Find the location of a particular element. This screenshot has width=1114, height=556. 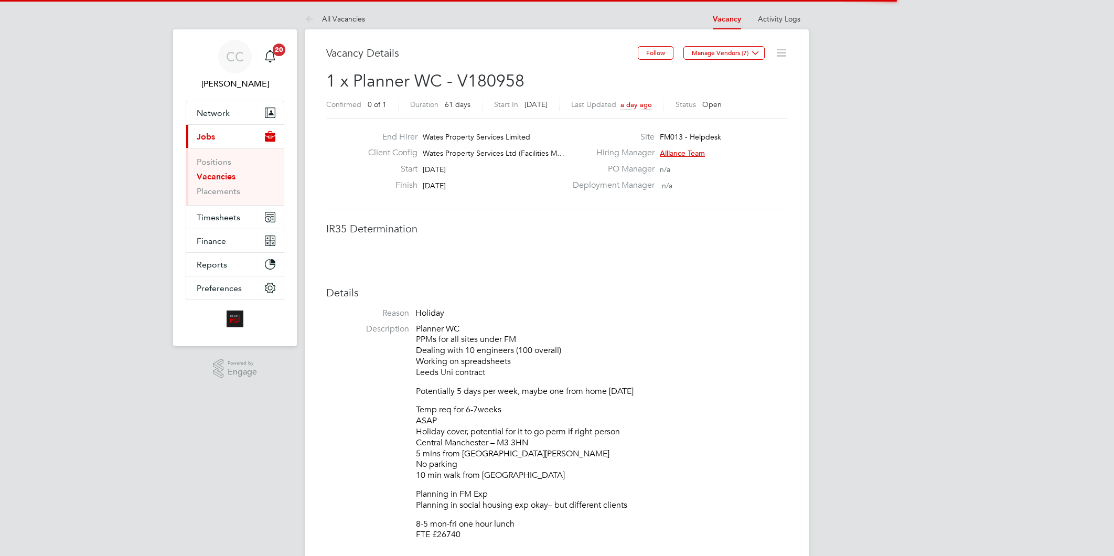

p: Planning in FM Exp Planning in social housing exp okay– but different clients is located at coordinates (601, 500).